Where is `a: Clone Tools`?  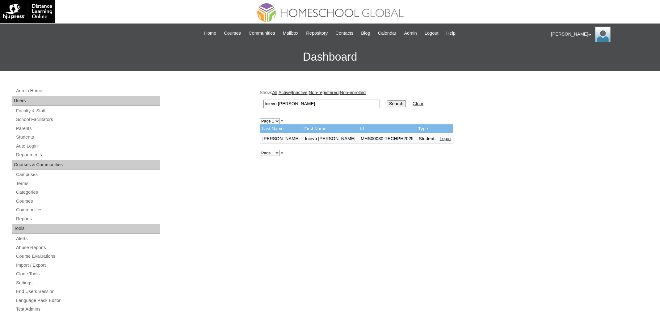
a: Clone Tools is located at coordinates (88, 274).